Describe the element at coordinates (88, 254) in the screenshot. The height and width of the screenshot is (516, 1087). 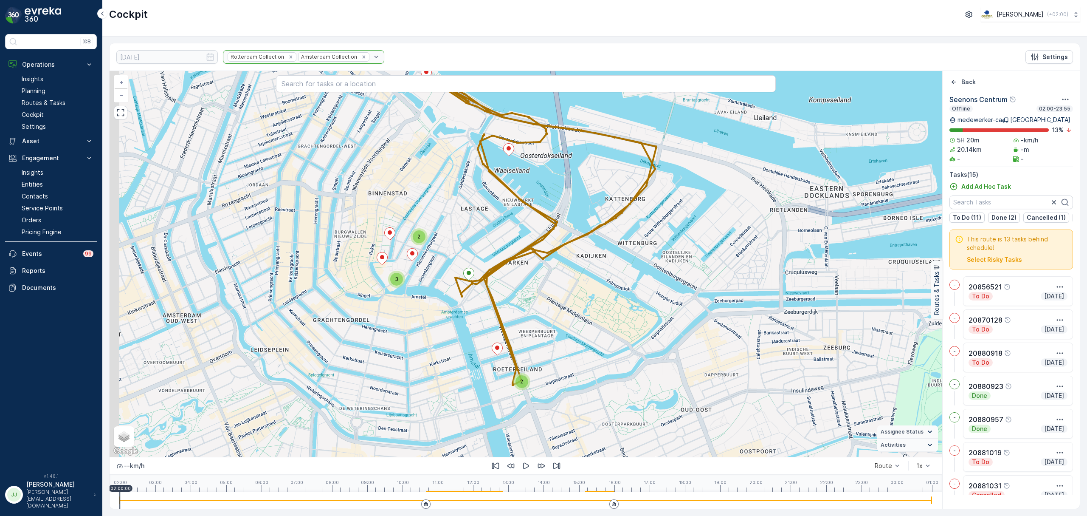
I see `p: 99` at that location.